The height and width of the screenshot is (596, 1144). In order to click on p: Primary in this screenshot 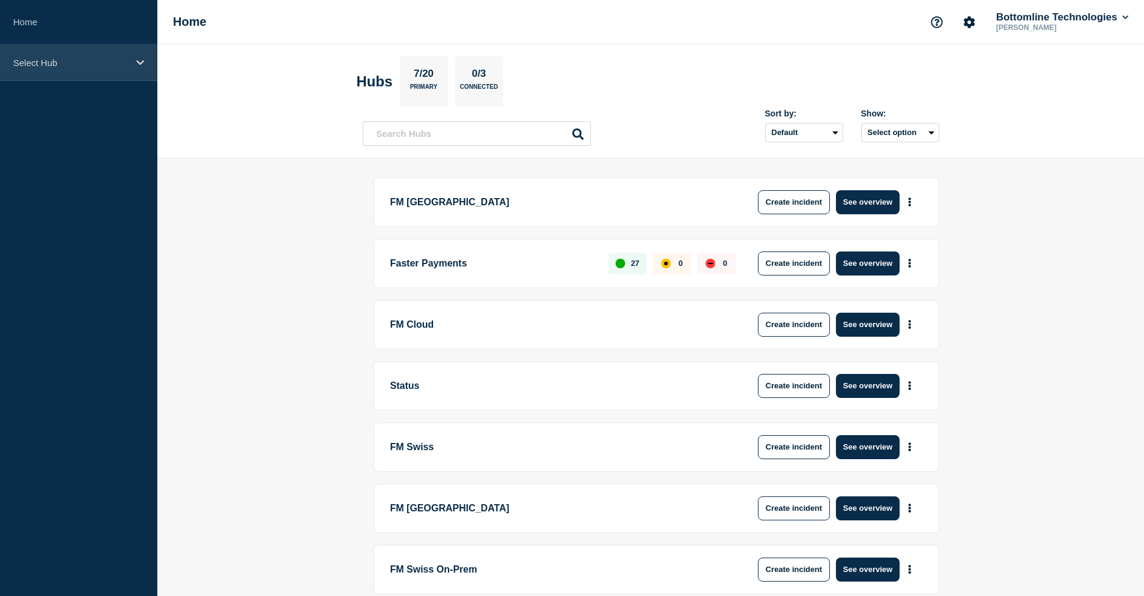, I will do `click(424, 89)`.